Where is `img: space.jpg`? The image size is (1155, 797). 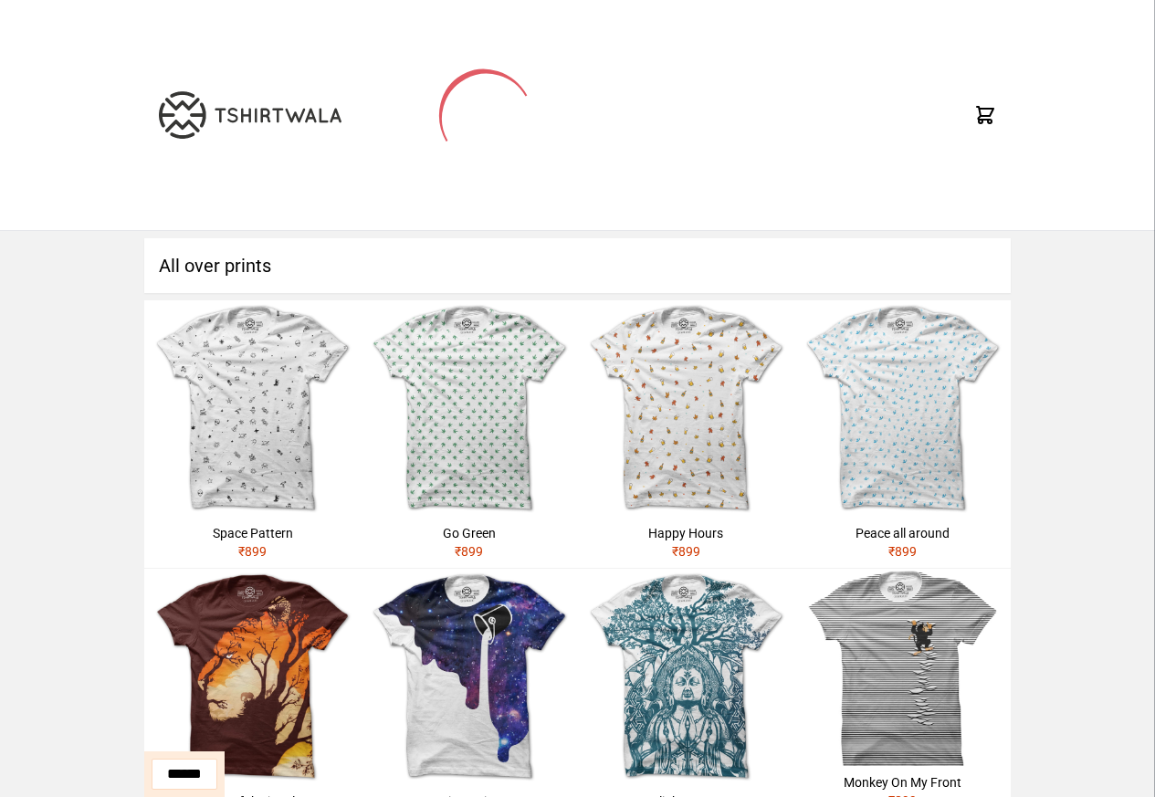 img: space.jpg is located at coordinates (252, 408).